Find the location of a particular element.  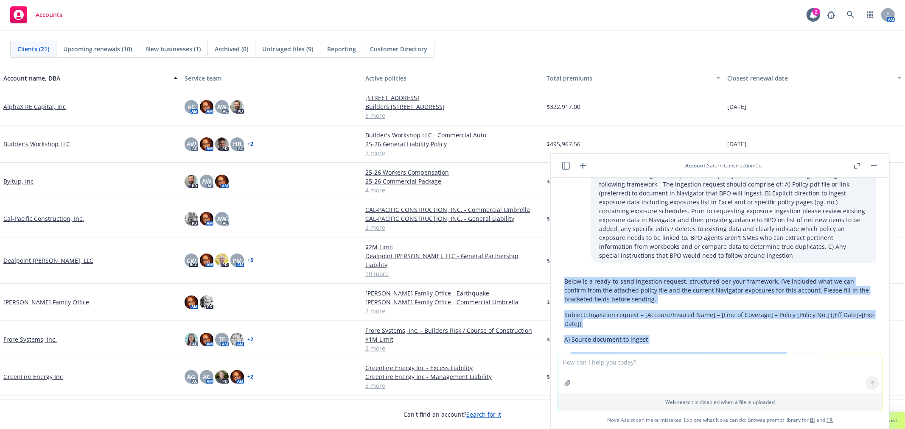

a: 4 more is located at coordinates (452, 190).